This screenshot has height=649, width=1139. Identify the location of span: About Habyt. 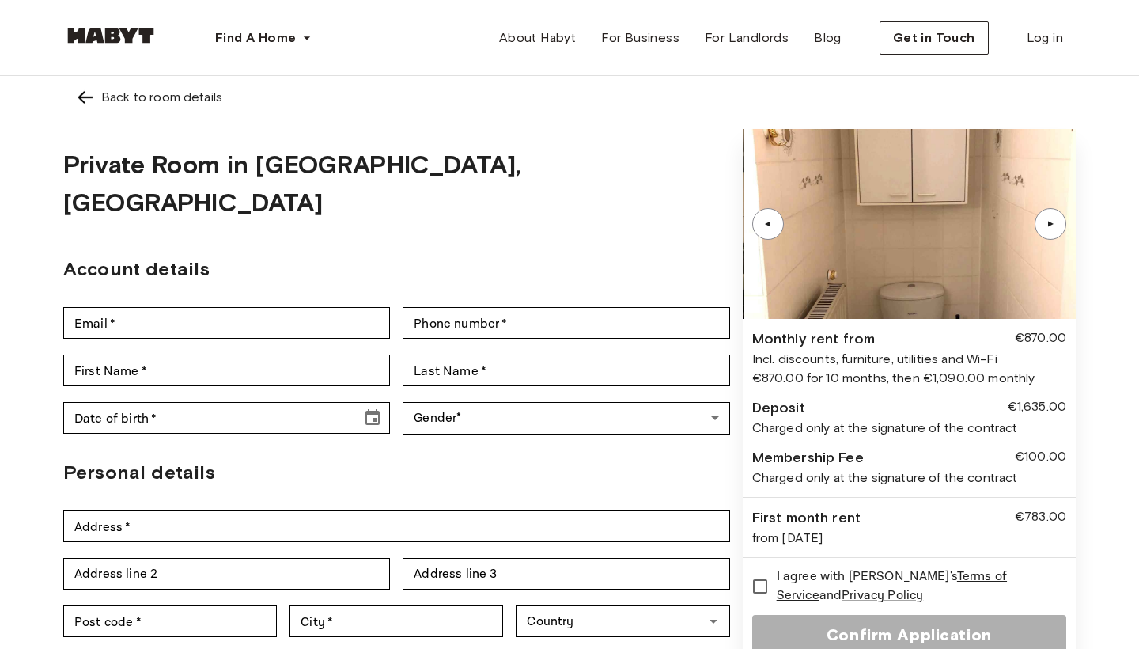
(537, 38).